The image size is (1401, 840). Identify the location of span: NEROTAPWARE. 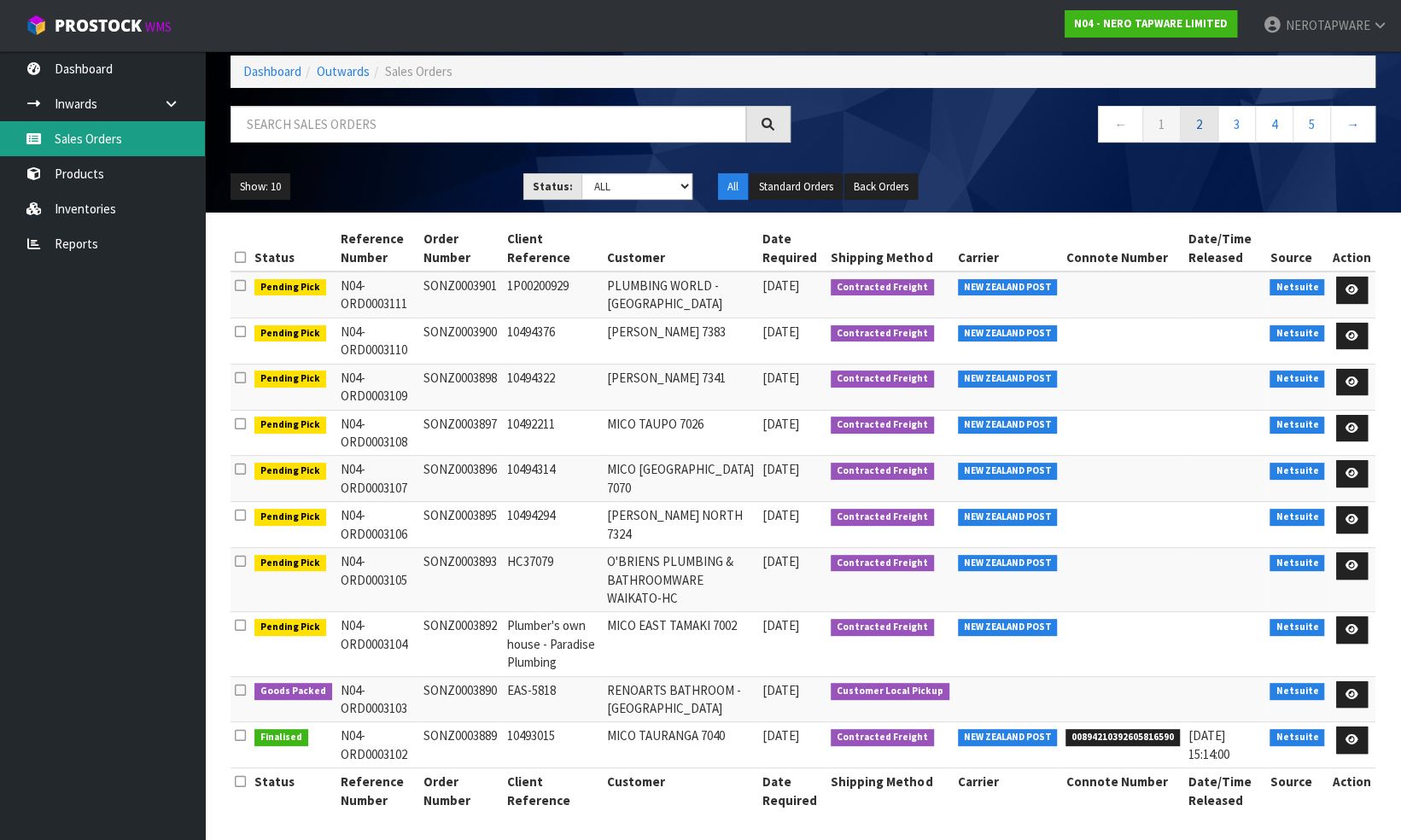
(1327, 24).